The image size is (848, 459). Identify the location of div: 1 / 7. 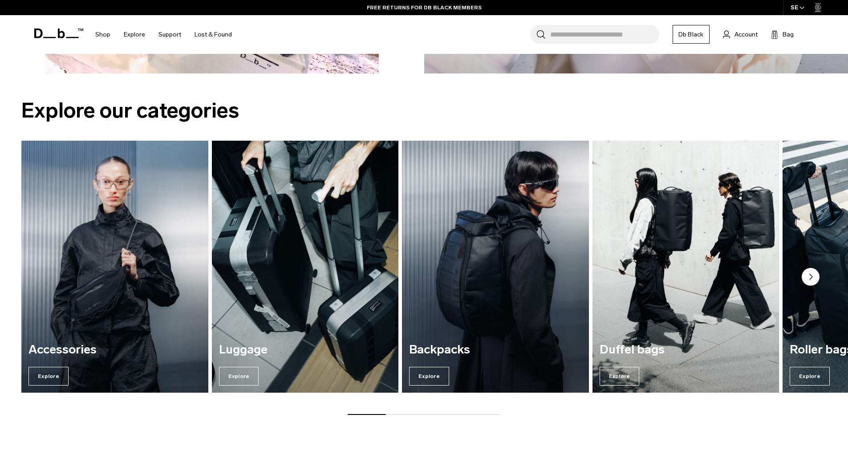
(115, 267).